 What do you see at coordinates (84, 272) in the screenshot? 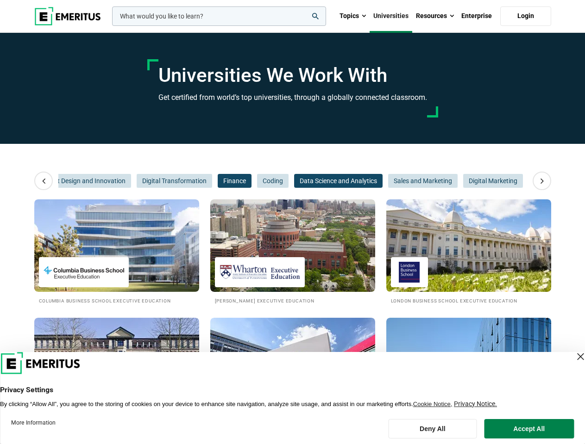
I see `img: Columbia Business School Executive Education` at bounding box center [84, 272].